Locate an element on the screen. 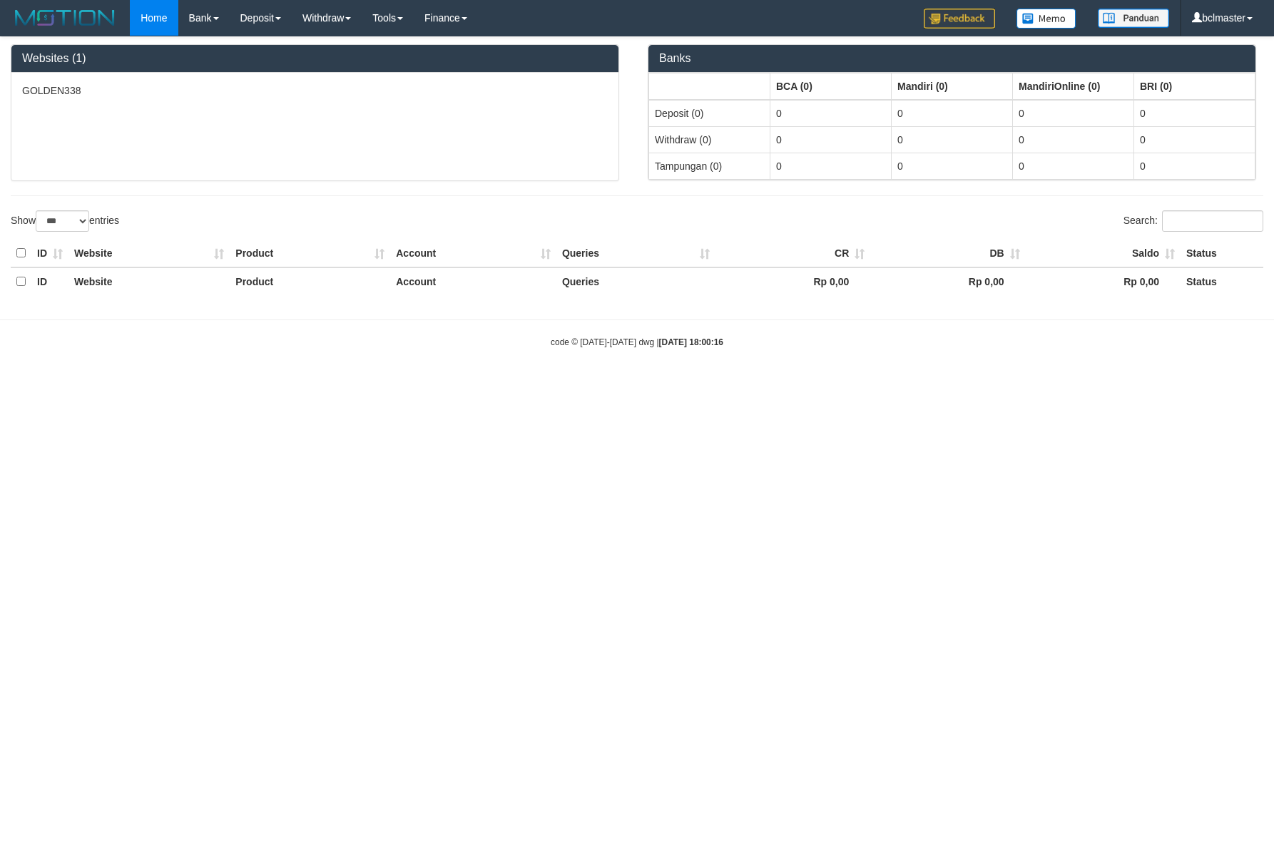 The image size is (1274, 865). img: Feedback.jpg is located at coordinates (959, 19).